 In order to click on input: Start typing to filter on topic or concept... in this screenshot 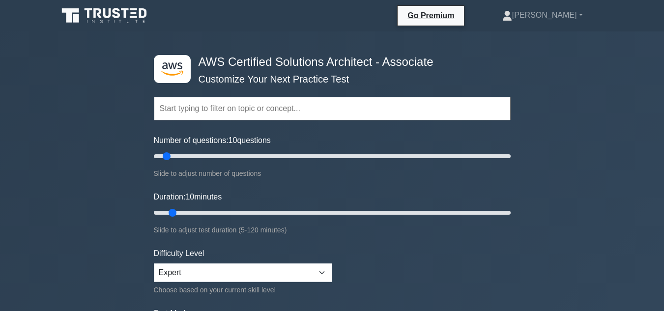, I will do `click(332, 109)`.